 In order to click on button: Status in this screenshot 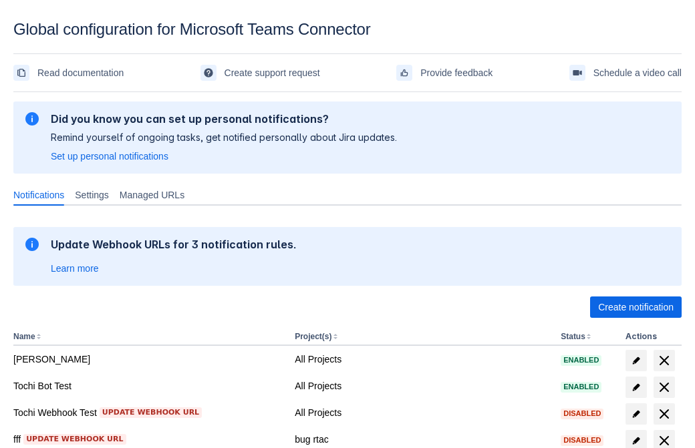, I will do `click(573, 337)`.